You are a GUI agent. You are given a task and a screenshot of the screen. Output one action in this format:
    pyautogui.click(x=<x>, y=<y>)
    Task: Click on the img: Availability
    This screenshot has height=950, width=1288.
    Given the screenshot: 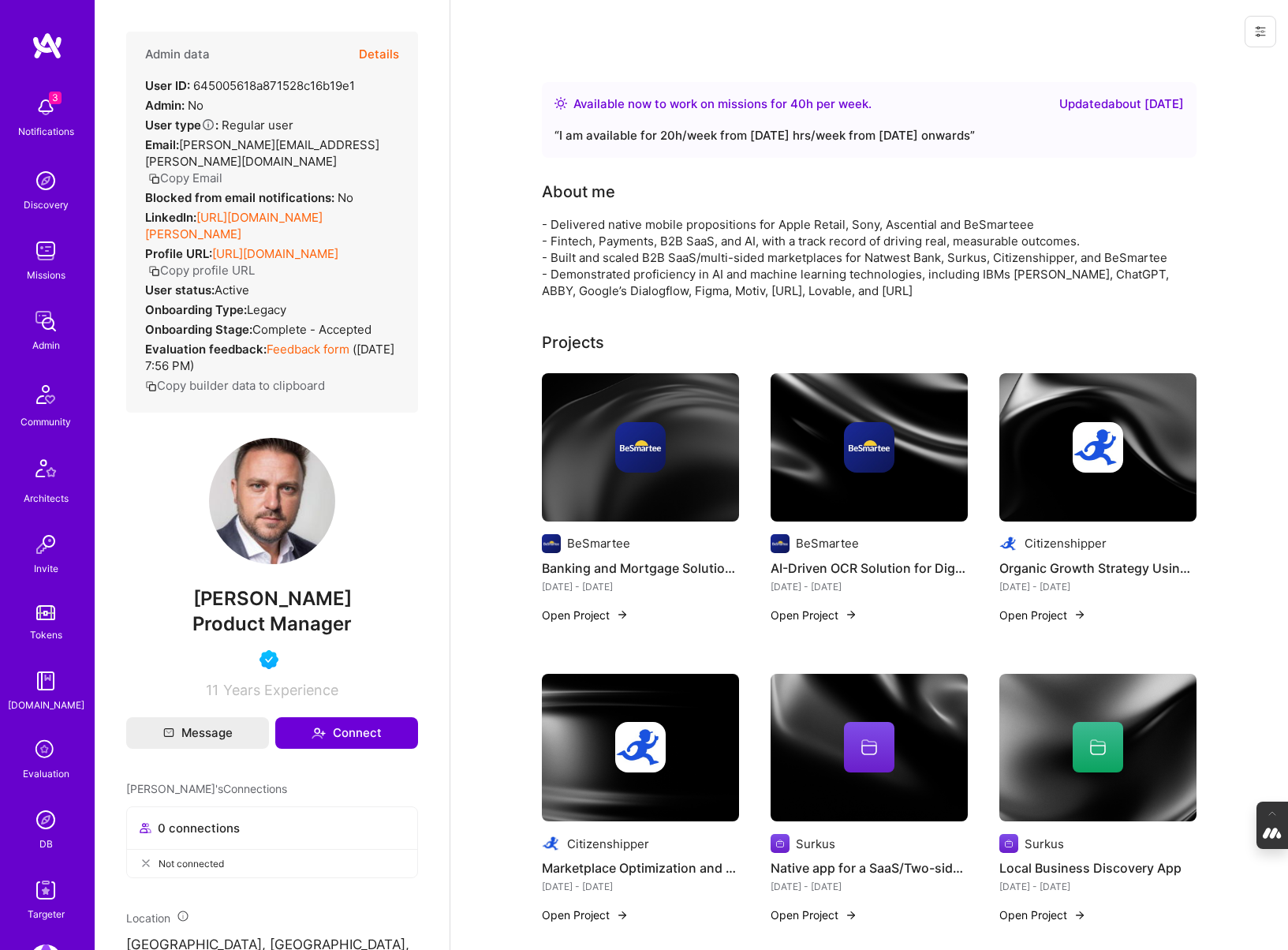 What is the action you would take?
    pyautogui.click(x=561, y=104)
    